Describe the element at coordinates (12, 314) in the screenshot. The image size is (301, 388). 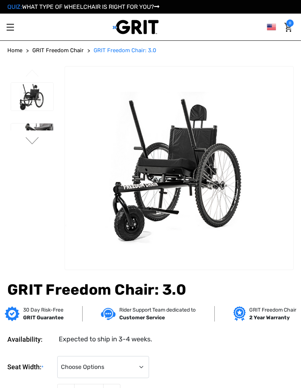
I see `img: GRIT Guarantee` at that location.